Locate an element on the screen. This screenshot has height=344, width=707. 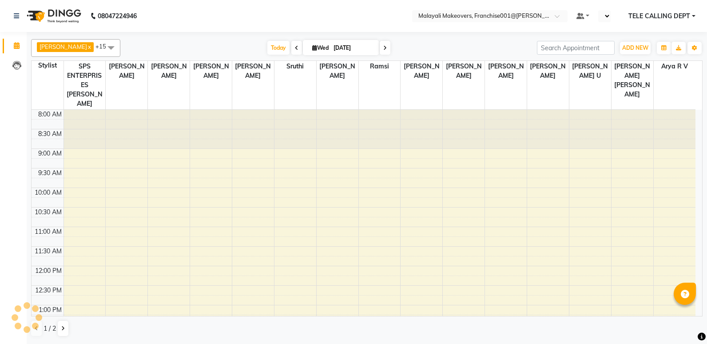
span: Arya R V is located at coordinates (675, 66).